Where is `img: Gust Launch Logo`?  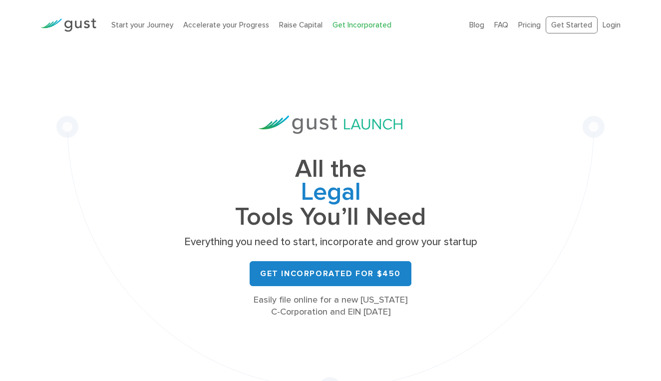
img: Gust Launch Logo is located at coordinates (330, 124).